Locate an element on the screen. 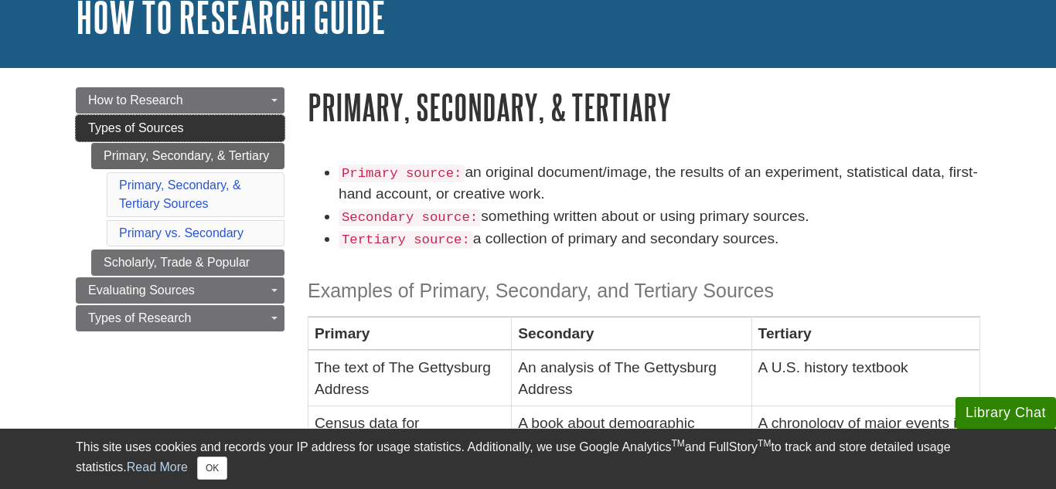 This screenshot has width=1056, height=489. a: Primary, Secondary, & Tertiary is located at coordinates (188, 156).